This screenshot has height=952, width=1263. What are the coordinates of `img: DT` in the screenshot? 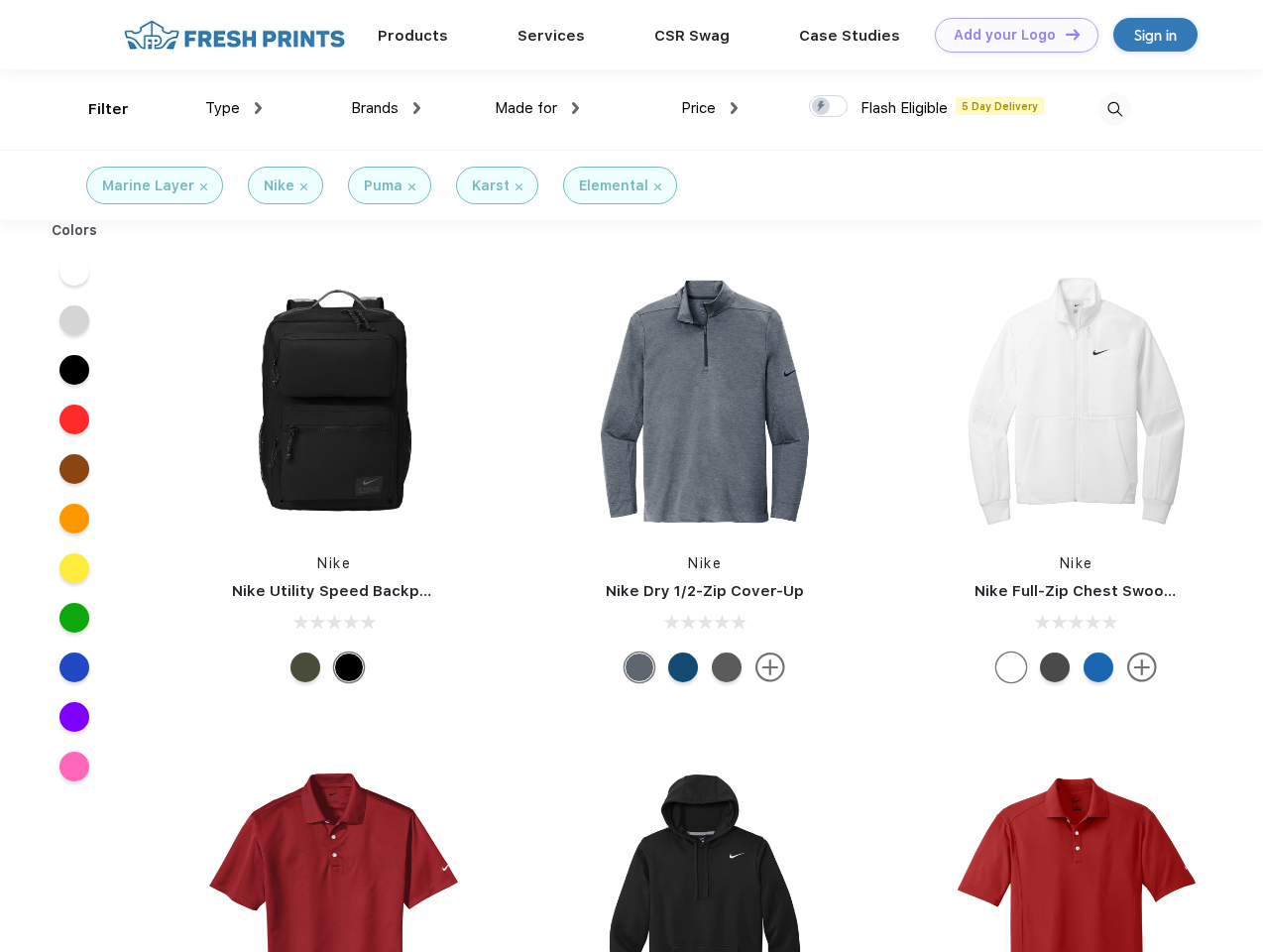 It's located at (1073, 34).